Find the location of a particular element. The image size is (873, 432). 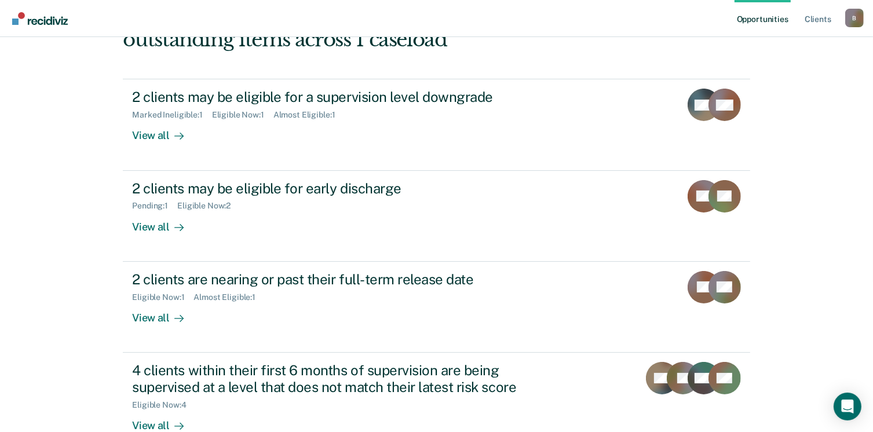

div: Eligible Now : 4 is located at coordinates (163, 405).